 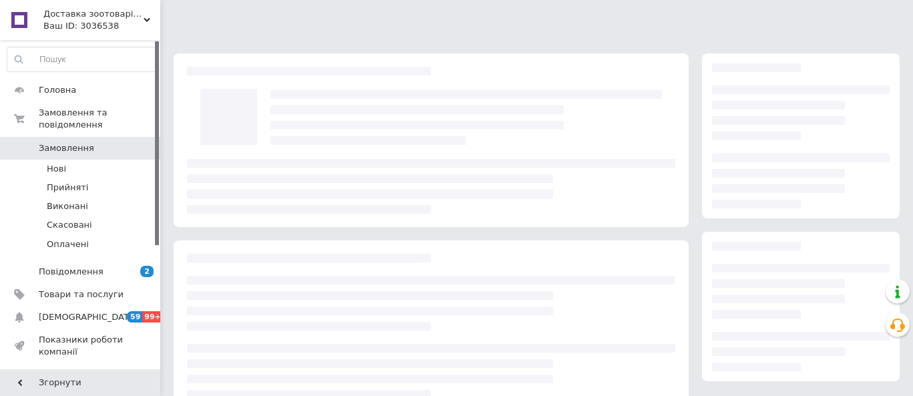 I want to click on span: Оплачені, so click(x=67, y=244).